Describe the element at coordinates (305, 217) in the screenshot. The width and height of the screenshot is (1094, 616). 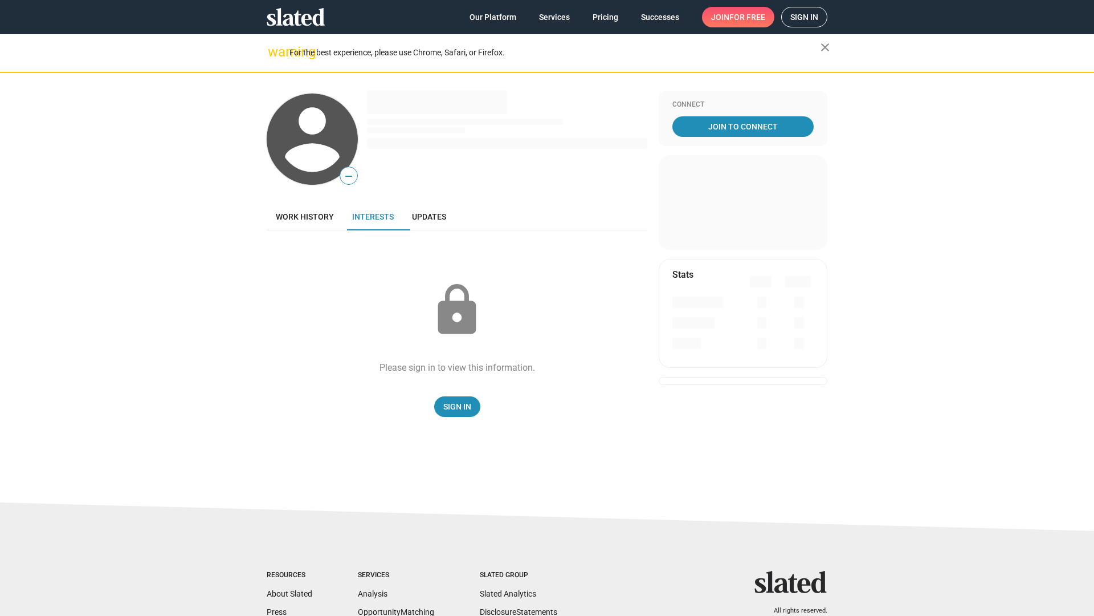
I see `span: Work history` at that location.